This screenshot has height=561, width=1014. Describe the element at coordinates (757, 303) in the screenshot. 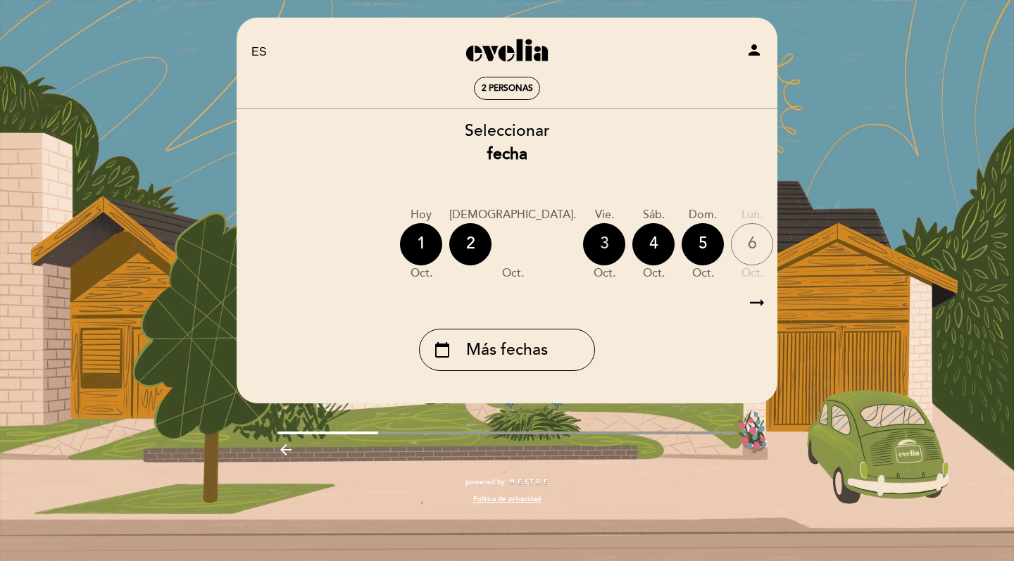

I see `i: arrow_right_alt` at that location.